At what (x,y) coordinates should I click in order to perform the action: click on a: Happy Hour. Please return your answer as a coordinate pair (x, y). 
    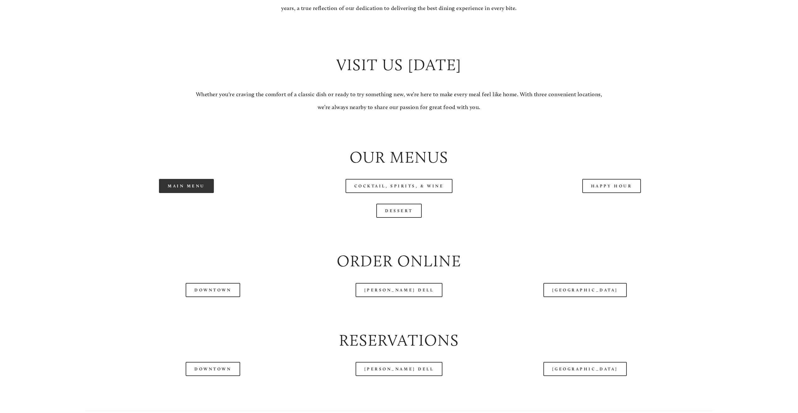
    Looking at the image, I should click on (612, 186).